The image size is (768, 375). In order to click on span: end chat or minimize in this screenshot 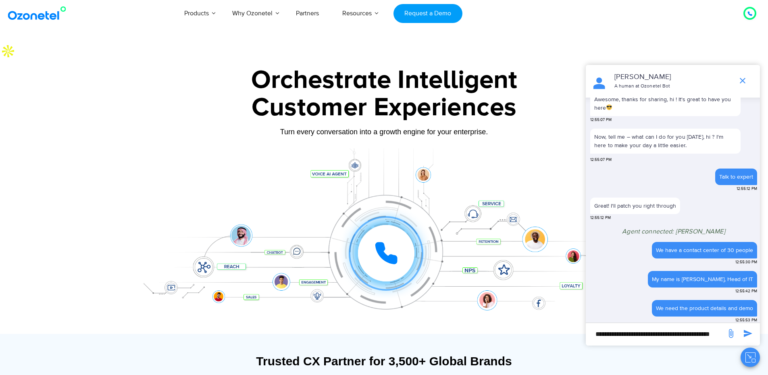, I will do `click(743, 81)`.